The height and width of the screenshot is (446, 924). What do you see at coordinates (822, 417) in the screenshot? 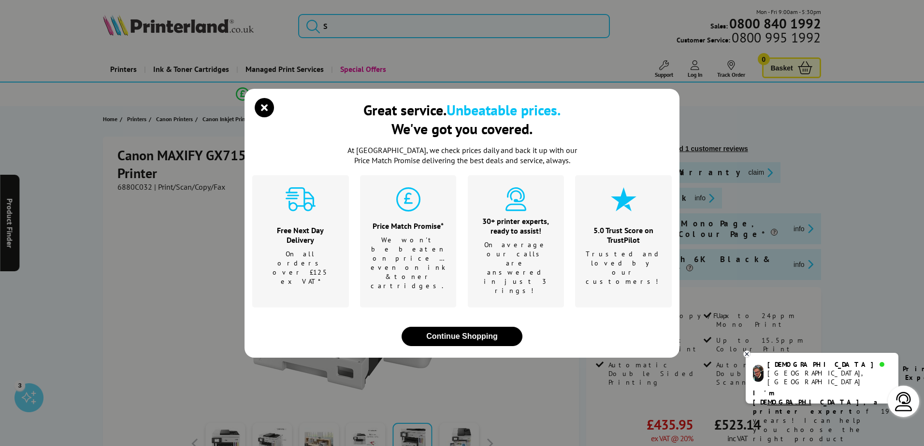
I see `p: of 19 years! I can help you choose the right product` at bounding box center [822, 417].